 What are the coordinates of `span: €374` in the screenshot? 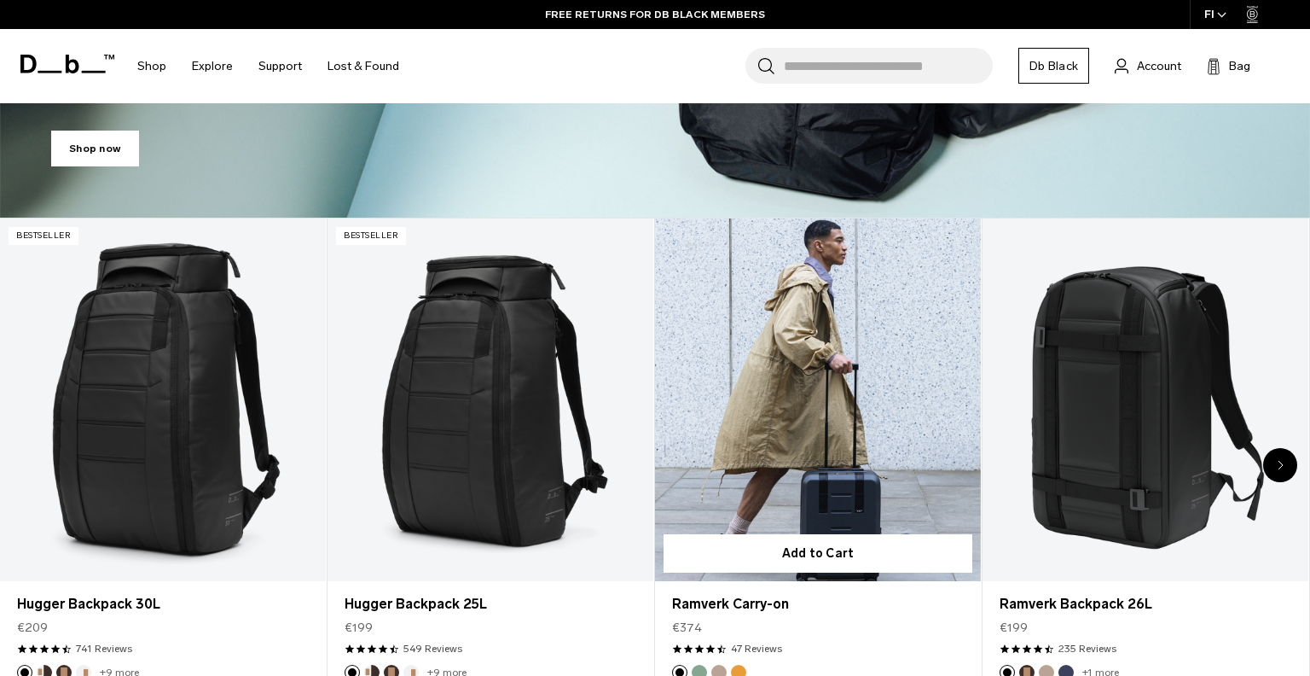 It's located at (687, 627).